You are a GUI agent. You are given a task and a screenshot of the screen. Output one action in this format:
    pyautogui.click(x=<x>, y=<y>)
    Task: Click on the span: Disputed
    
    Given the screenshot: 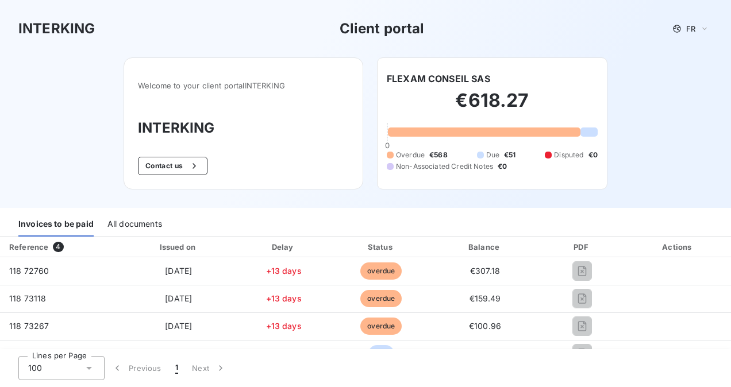 What is the action you would take?
    pyautogui.click(x=568, y=155)
    